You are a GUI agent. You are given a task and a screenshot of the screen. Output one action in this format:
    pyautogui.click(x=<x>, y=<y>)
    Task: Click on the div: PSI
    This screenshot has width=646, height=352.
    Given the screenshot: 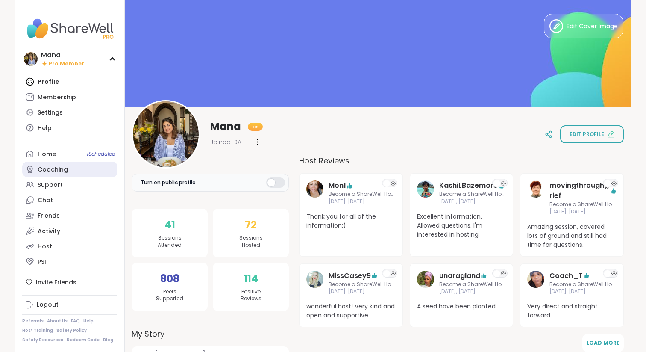 What is the action you would take?
    pyautogui.click(x=42, y=262)
    